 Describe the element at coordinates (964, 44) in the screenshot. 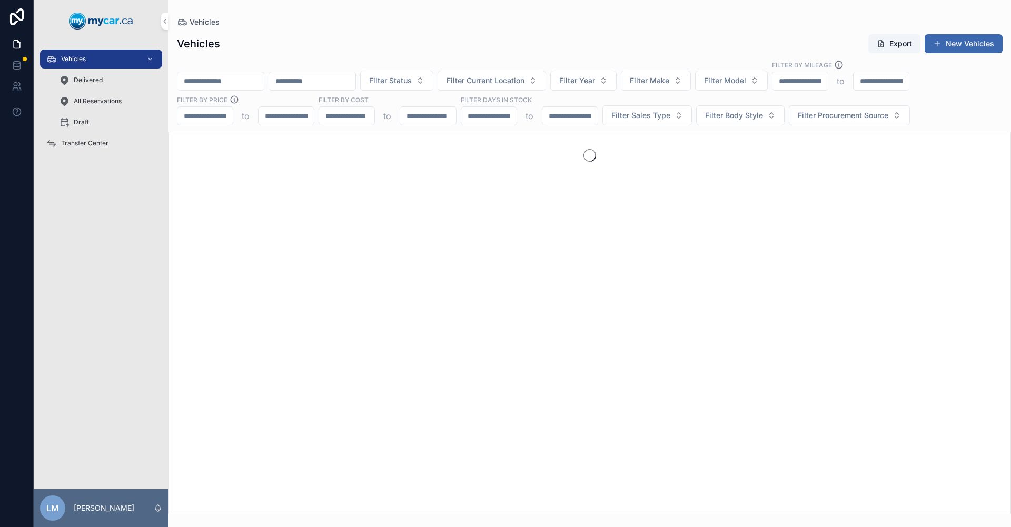

I see `button: New Vehicles` at that location.